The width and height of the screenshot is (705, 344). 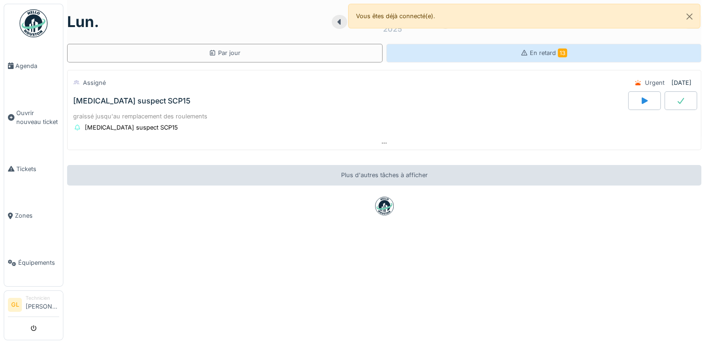 What do you see at coordinates (34, 23) in the screenshot?
I see `img: Badge_color-CXgf-gQk.svg` at bounding box center [34, 23].